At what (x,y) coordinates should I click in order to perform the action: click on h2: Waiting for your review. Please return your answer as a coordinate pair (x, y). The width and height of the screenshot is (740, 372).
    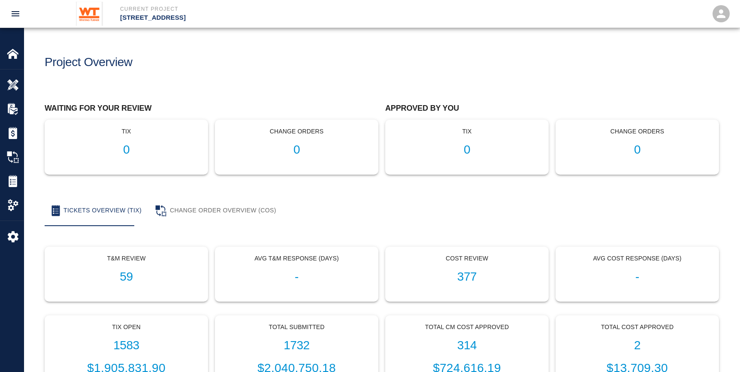
    Looking at the image, I should click on (212, 109).